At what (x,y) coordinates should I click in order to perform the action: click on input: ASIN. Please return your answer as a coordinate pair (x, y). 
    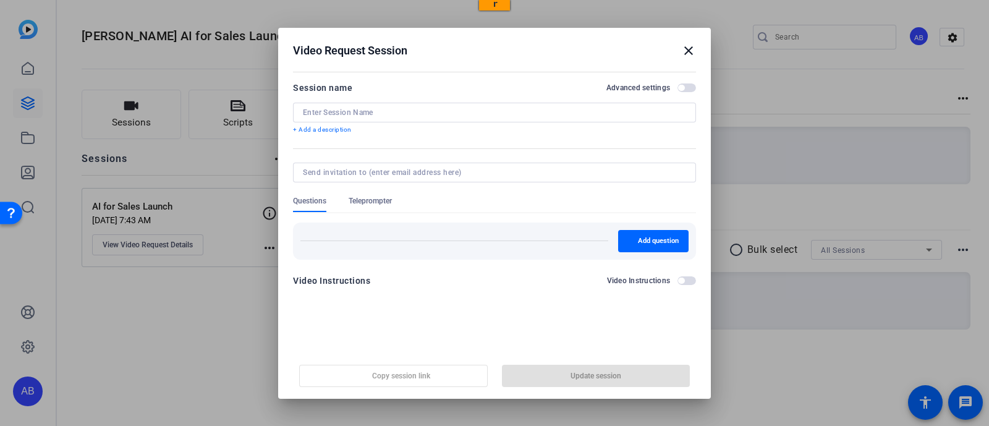
    Looking at the image, I should click on (196, 12).